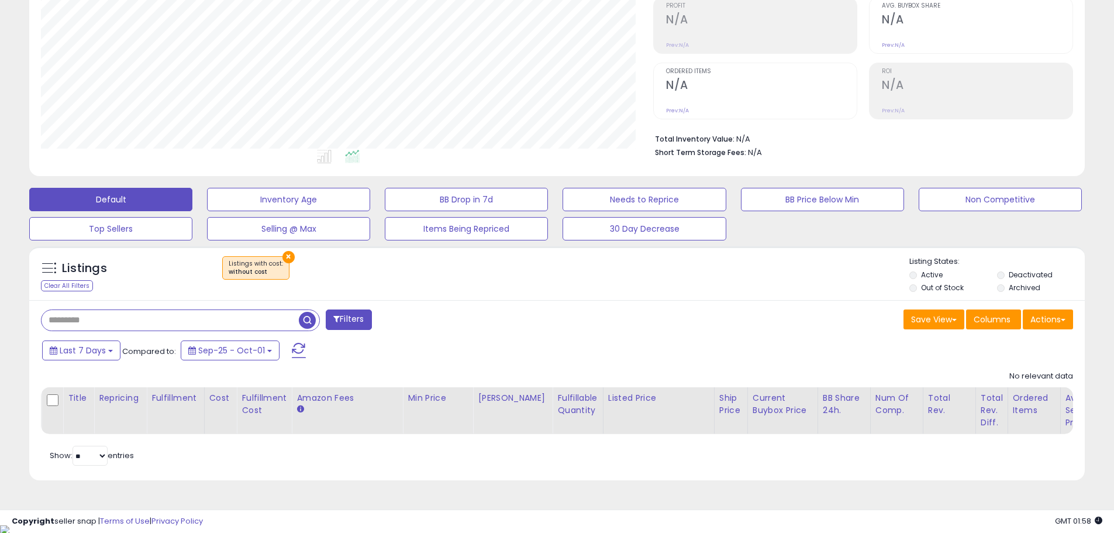 This screenshot has height=533, width=1114. Describe the element at coordinates (349, 319) in the screenshot. I see `button: Filters` at that location.